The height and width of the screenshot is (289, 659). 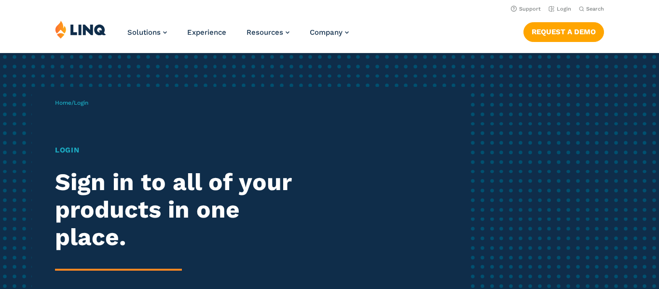 I want to click on a: Home, so click(x=63, y=103).